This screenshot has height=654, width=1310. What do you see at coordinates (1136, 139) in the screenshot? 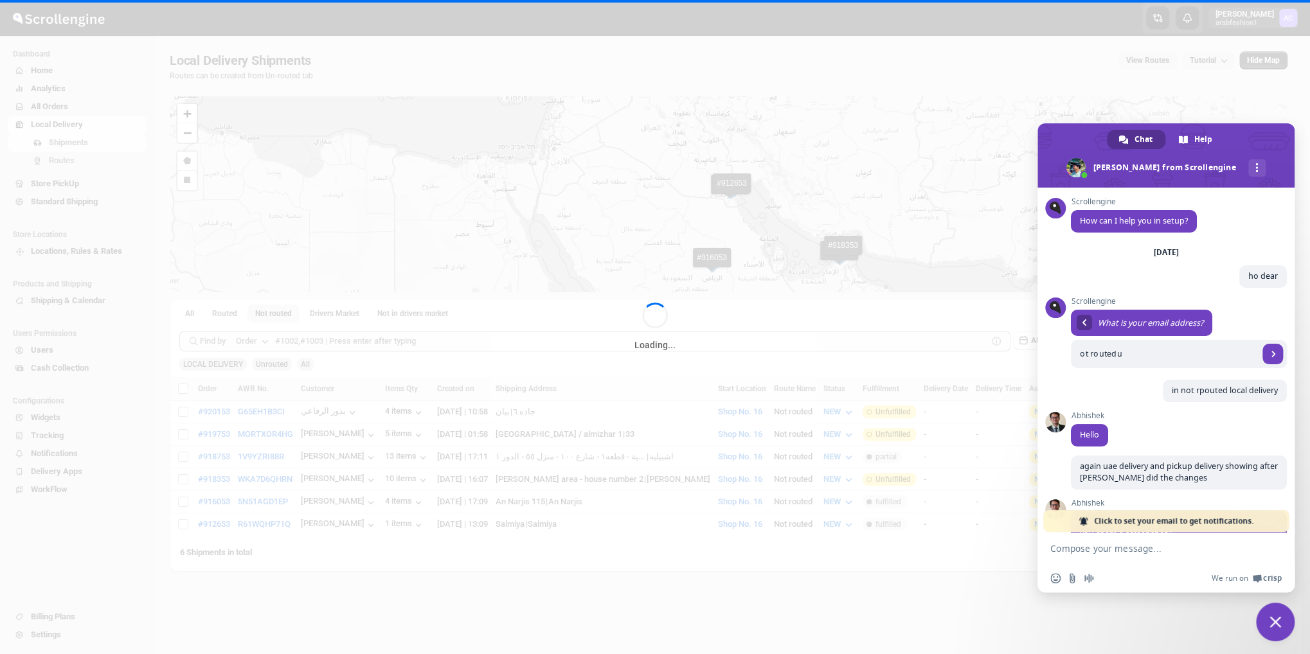
I see `div: Chat` at bounding box center [1136, 139].